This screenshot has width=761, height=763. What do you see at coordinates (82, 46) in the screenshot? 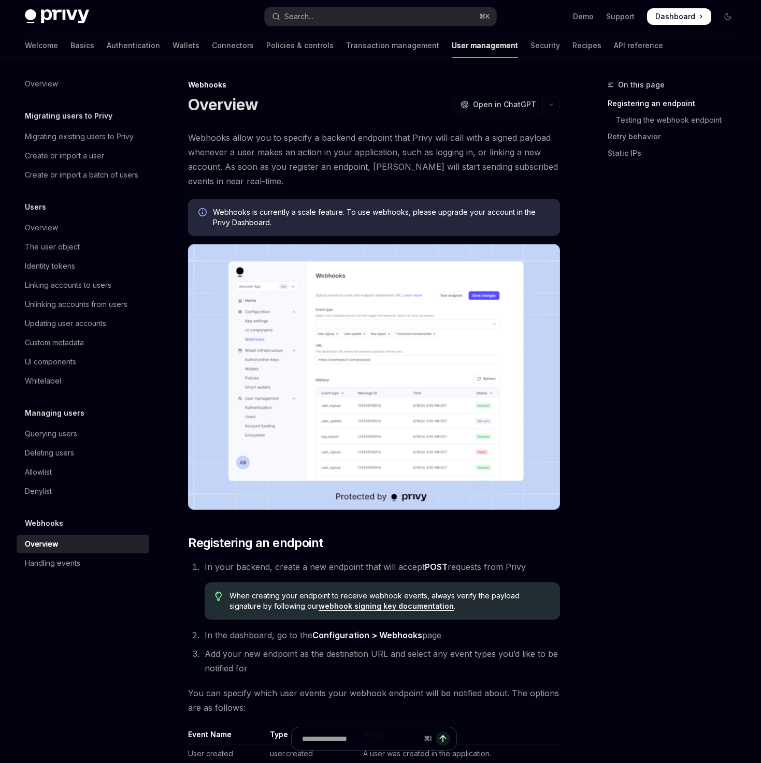
I see `a: Basics` at bounding box center [82, 46].